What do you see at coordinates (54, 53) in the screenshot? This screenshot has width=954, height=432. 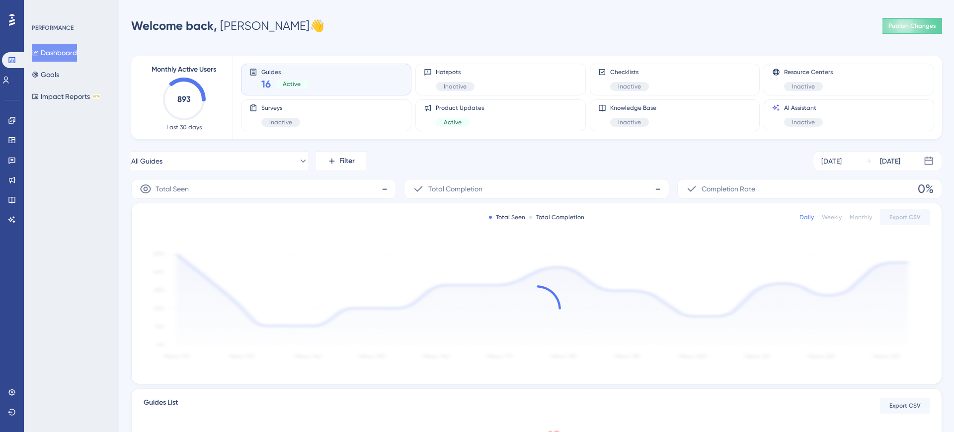 I see `button: Dashboard` at bounding box center [54, 53].